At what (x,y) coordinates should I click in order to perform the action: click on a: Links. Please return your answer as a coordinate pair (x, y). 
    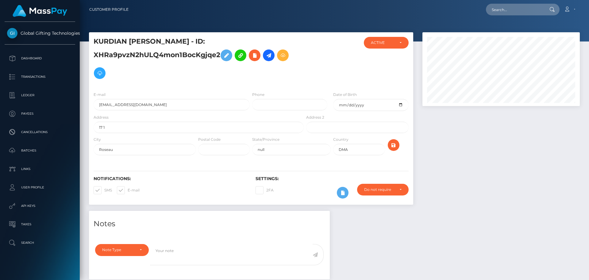
    Looking at the image, I should click on (40, 169).